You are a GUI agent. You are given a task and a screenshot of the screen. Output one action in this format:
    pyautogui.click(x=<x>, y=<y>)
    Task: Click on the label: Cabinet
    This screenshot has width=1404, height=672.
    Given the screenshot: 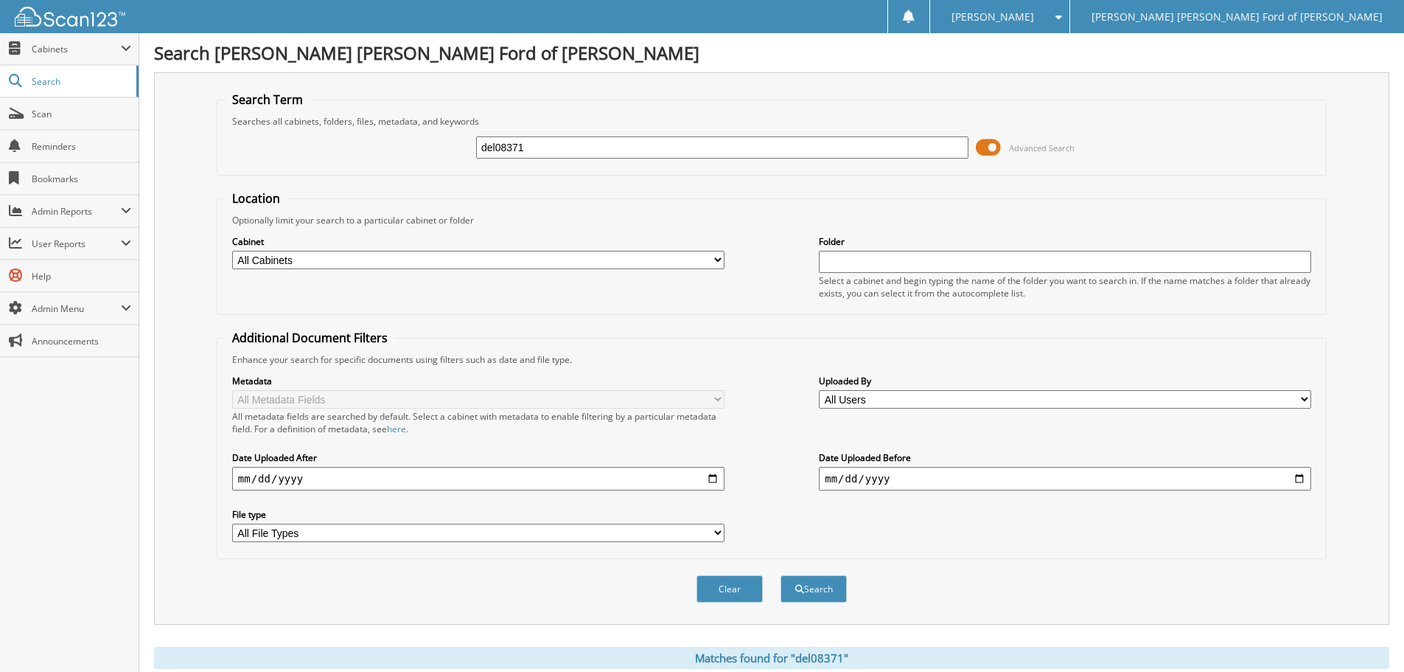 What is the action you would take?
    pyautogui.click(x=478, y=241)
    